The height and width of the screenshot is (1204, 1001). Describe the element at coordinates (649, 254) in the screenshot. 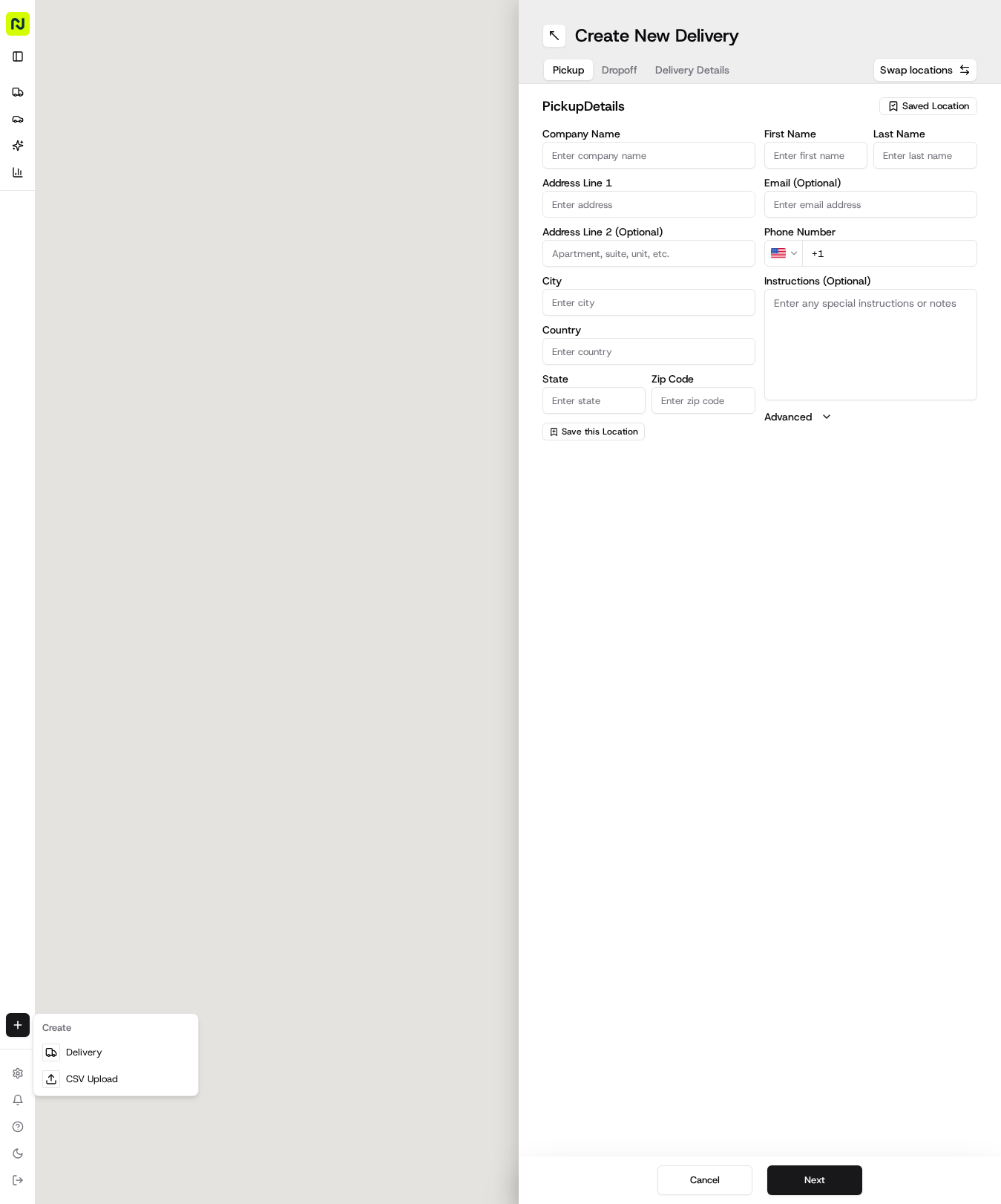

I see `input: Apartment, suite, unit, etc.` at that location.